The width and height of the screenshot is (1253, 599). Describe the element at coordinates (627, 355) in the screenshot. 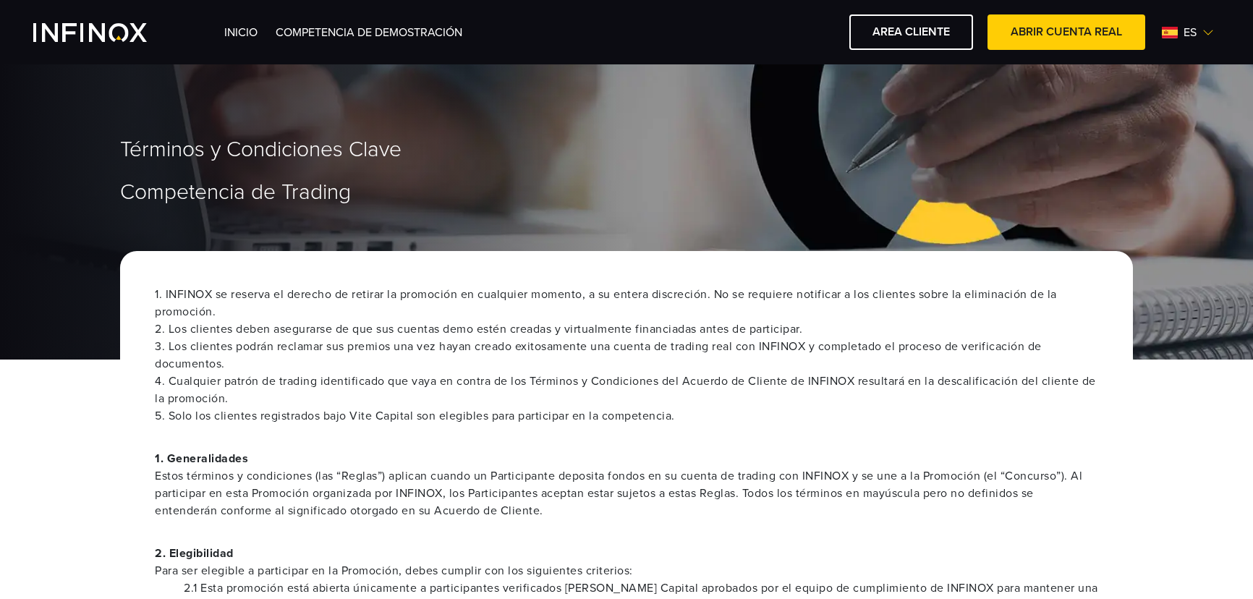

I see `li: 3. Los clientes podrán reclamar sus premios una vez hayan creado exitosamente una cuenta de tradi...` at that location.